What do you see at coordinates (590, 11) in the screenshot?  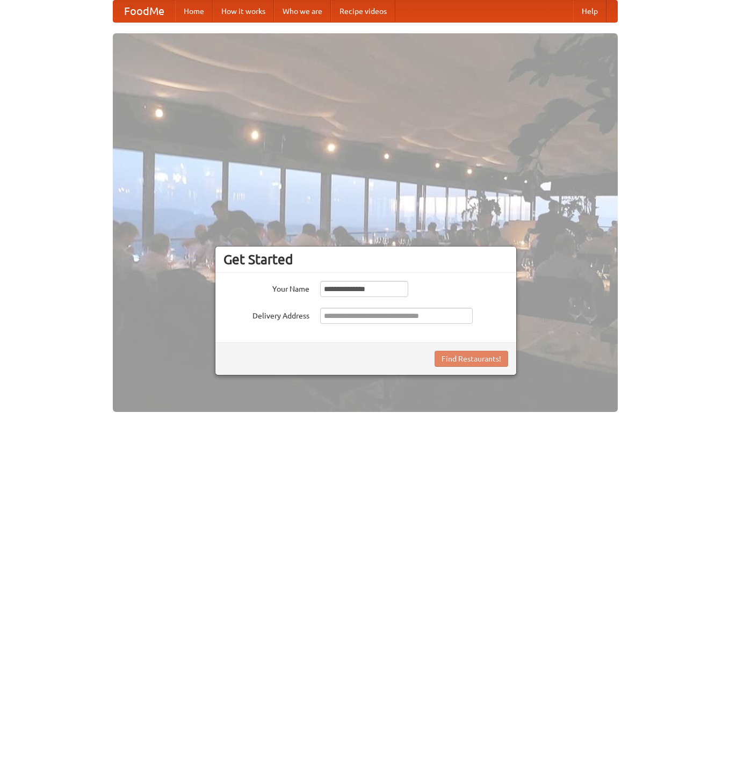 I see `a: Help` at bounding box center [590, 11].